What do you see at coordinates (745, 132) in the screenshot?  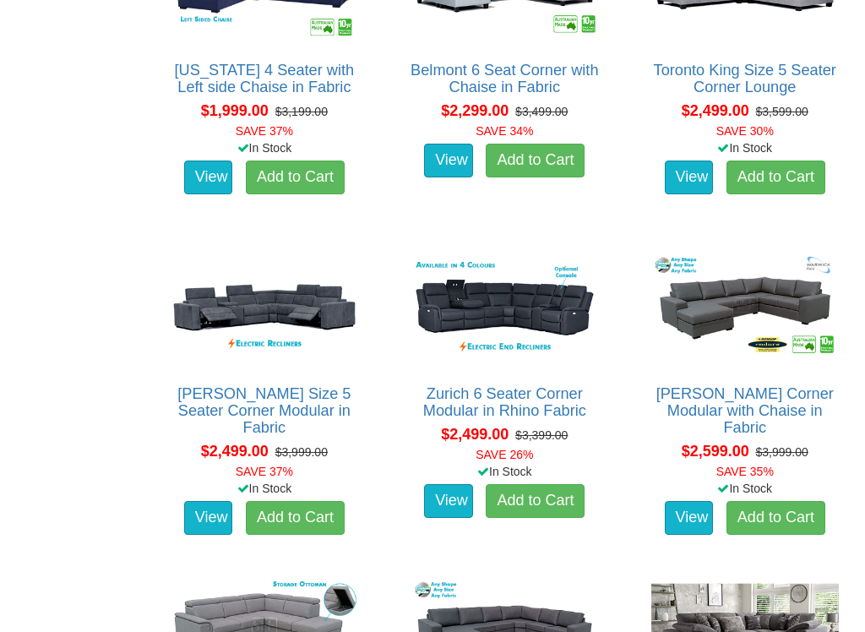 I see `font: SAVE 30%` at bounding box center [745, 132].